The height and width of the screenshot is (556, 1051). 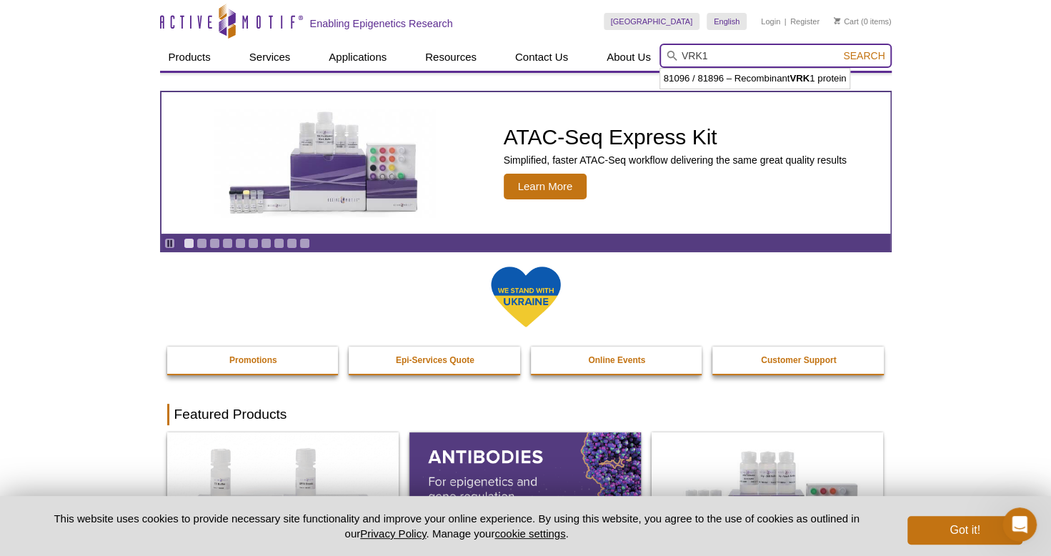 I want to click on a: Go to slide 9, so click(x=292, y=243).